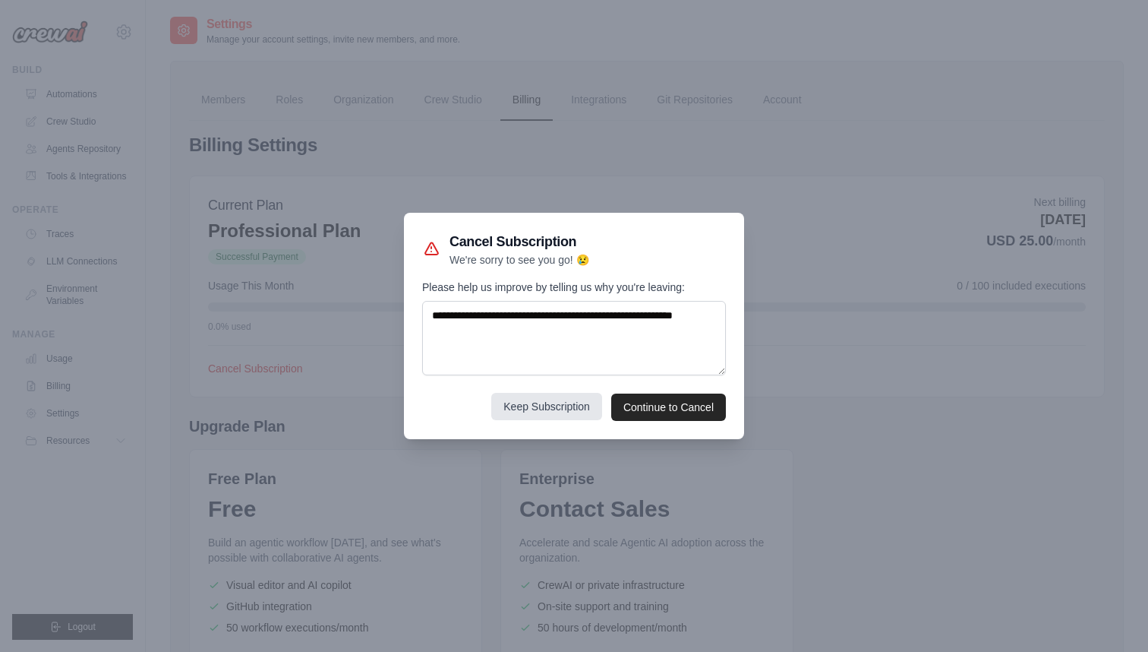  What do you see at coordinates (1110, 615) in the screenshot?
I see `div: Chat Widget` at bounding box center [1110, 615].